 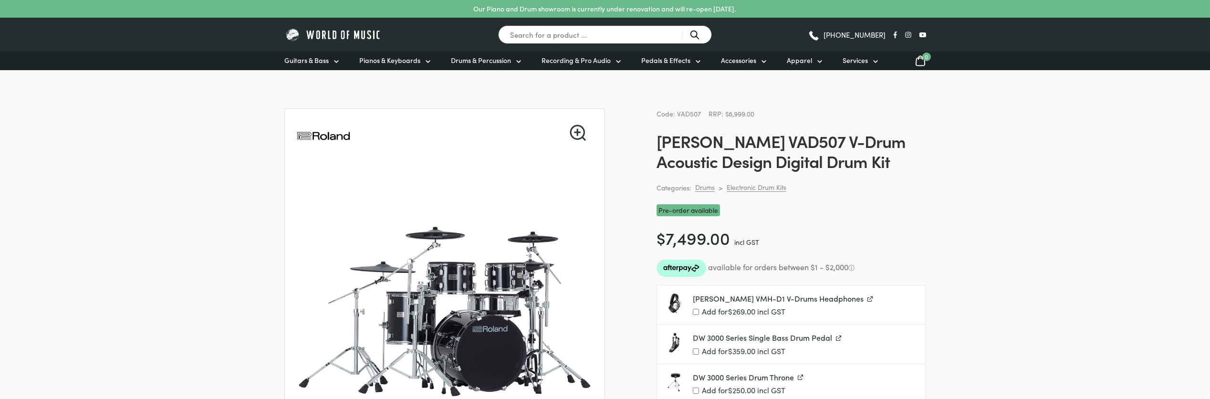 What do you see at coordinates (674, 342) in the screenshot?
I see `a: DW-3000-Series-Single-Bass-Drum-Pedal` at bounding box center [674, 342].